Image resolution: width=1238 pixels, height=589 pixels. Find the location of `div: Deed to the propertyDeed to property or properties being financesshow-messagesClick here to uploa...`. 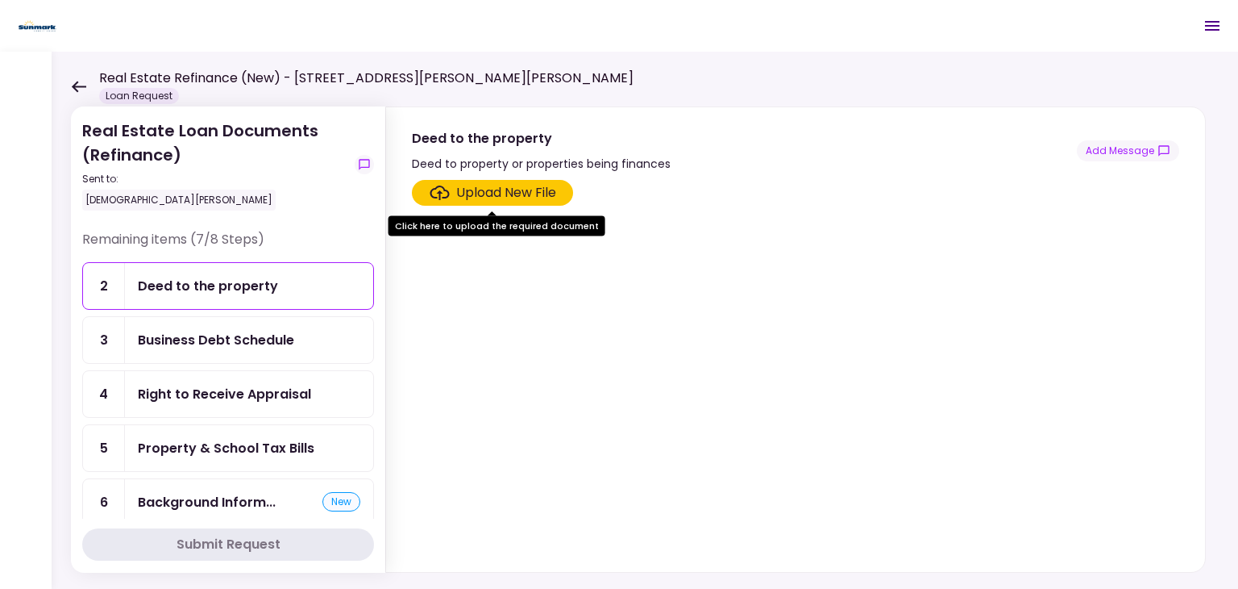

div: Deed to the propertyDeed to property or properties being financesshow-messagesClick here to uploa... is located at coordinates (796, 339).